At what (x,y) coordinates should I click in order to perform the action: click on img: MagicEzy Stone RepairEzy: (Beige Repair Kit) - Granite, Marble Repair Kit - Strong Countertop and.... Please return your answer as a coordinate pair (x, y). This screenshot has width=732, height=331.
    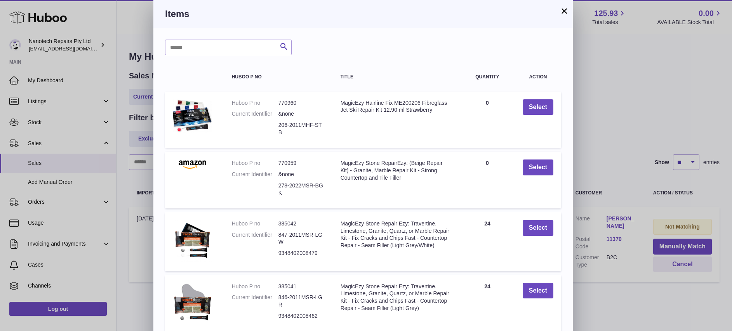
    Looking at the image, I should click on (192, 164).